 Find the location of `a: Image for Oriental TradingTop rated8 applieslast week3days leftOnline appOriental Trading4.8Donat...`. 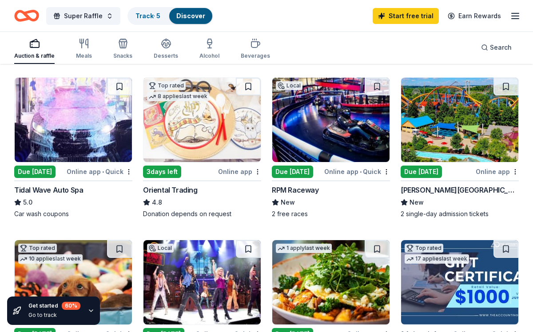

a: Image for Oriental TradingTop rated8 applieslast week3days leftOnline appOriental Trading4.8Donat... is located at coordinates (202, 148).